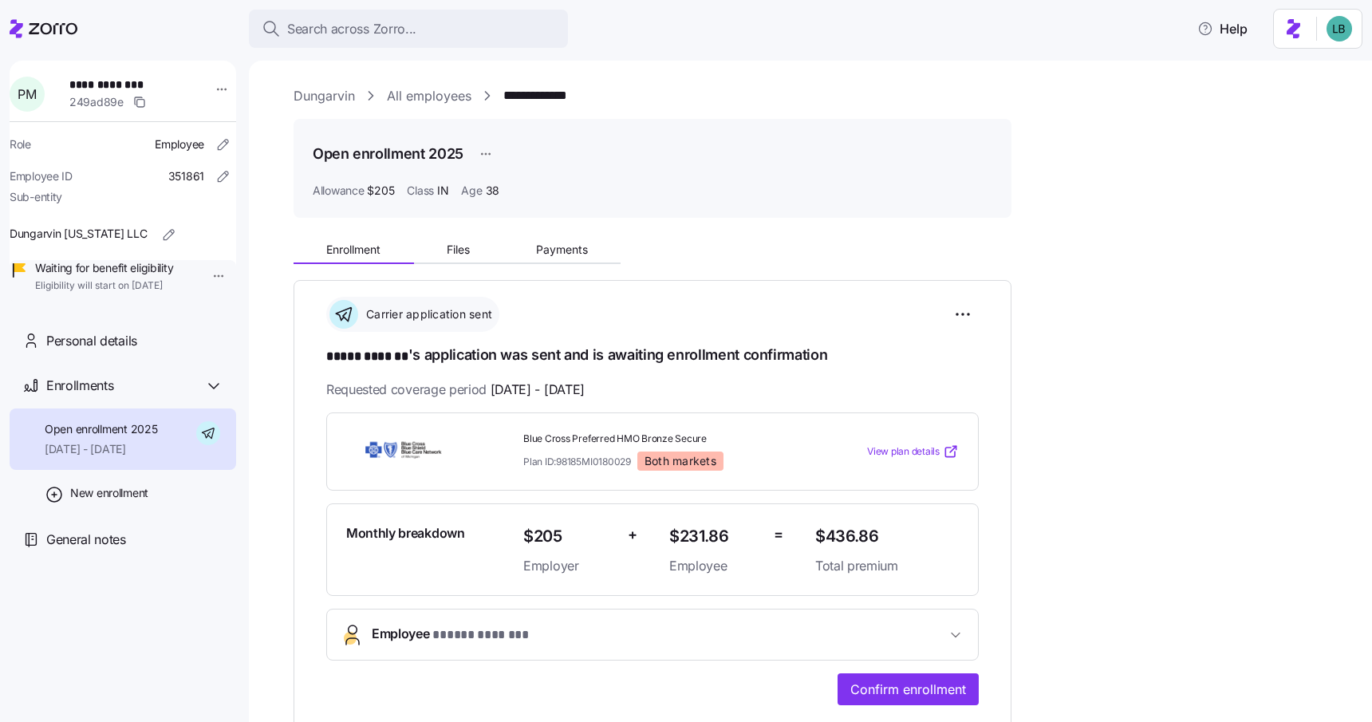 This screenshot has height=722, width=1372. Describe the element at coordinates (887, 536) in the screenshot. I see `span: $436.86` at that location.